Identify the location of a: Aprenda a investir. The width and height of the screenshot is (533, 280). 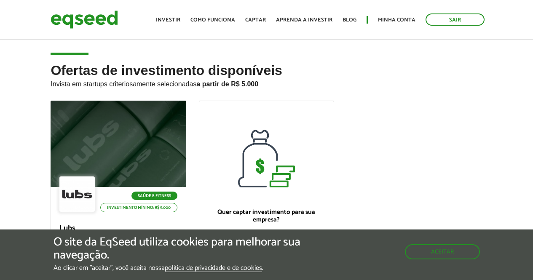
(304, 20).